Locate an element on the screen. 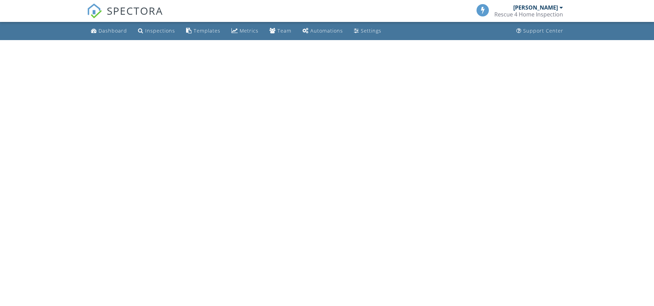 This screenshot has width=654, height=306. a: SPECTORA is located at coordinates (125, 16).